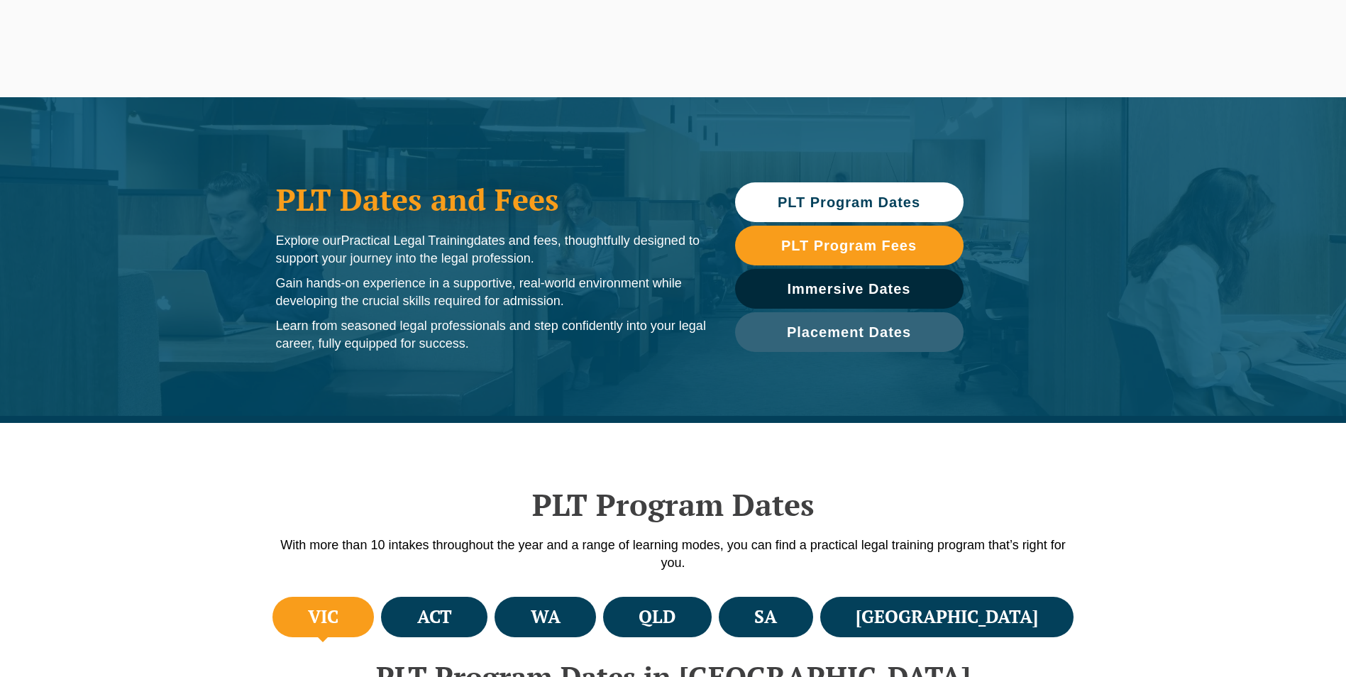 The width and height of the screenshot is (1346, 677). I want to click on a: PLT Program Fees, so click(849, 245).